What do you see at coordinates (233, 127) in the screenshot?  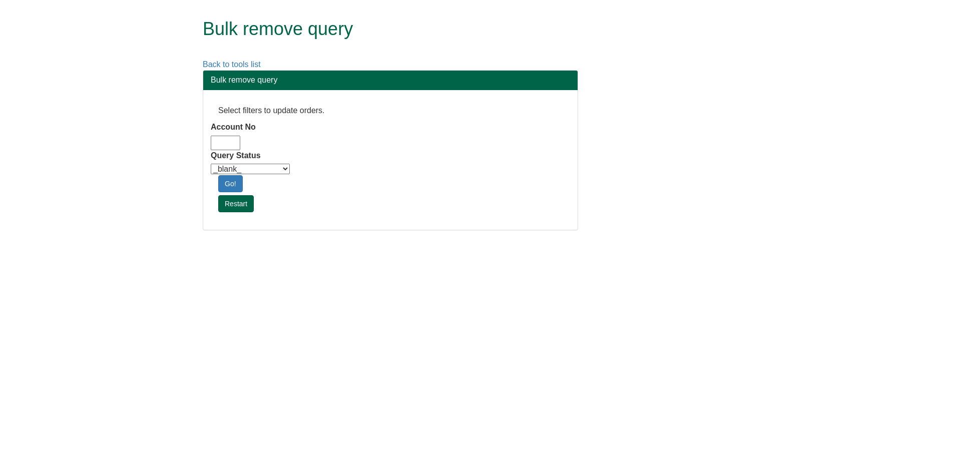 I see `label: Account No` at bounding box center [233, 127].